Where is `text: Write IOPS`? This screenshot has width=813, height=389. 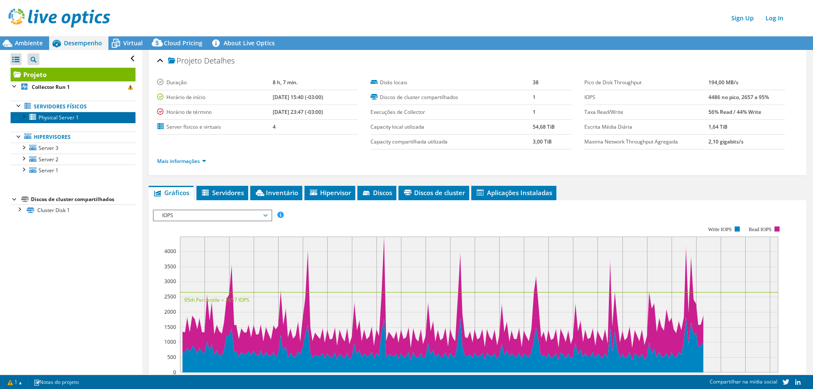 text: Write IOPS is located at coordinates (720, 230).